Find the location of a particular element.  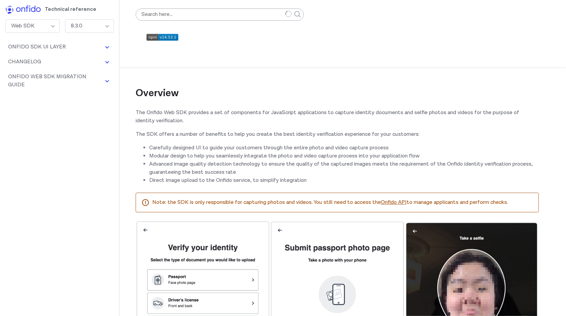

input: Search here… is located at coordinates (220, 15).